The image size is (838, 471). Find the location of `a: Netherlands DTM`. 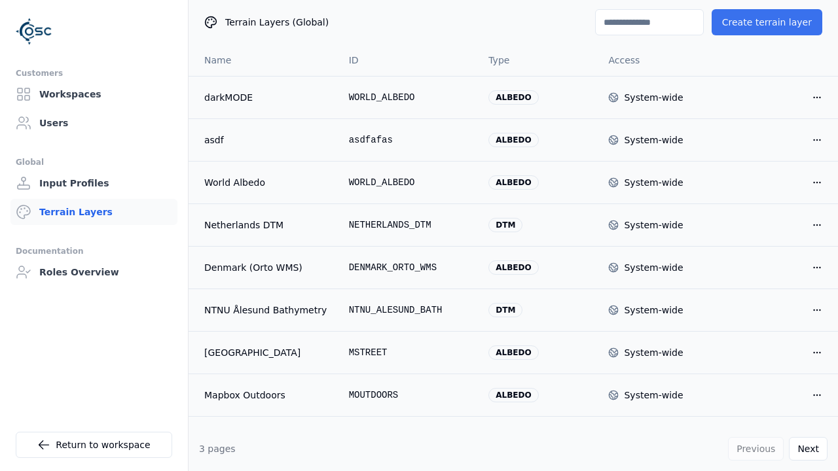

a: Netherlands DTM is located at coordinates (266, 225).